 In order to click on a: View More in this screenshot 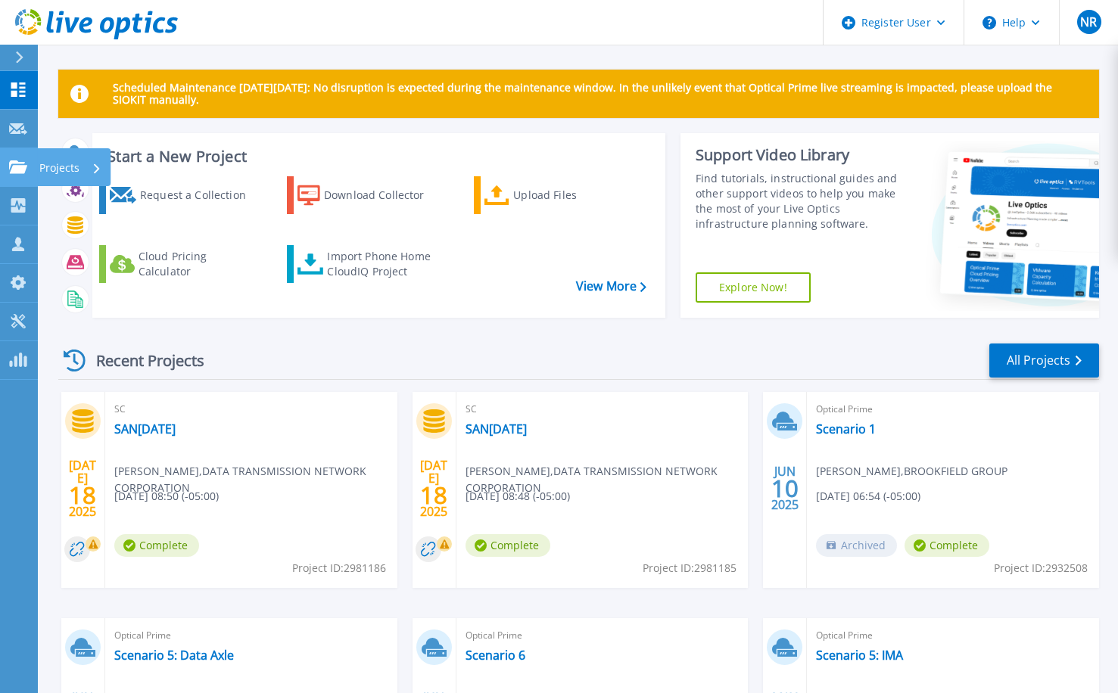, I will do `click(611, 286)`.